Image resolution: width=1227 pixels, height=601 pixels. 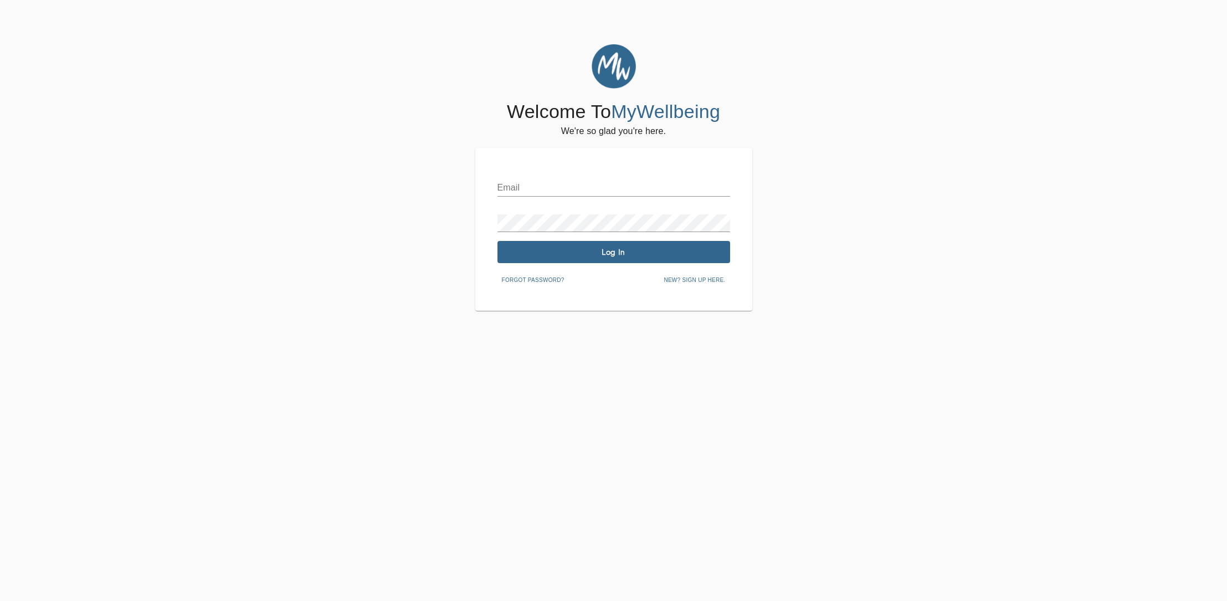 What do you see at coordinates (614, 252) in the screenshot?
I see `button: Log In` at bounding box center [614, 252].